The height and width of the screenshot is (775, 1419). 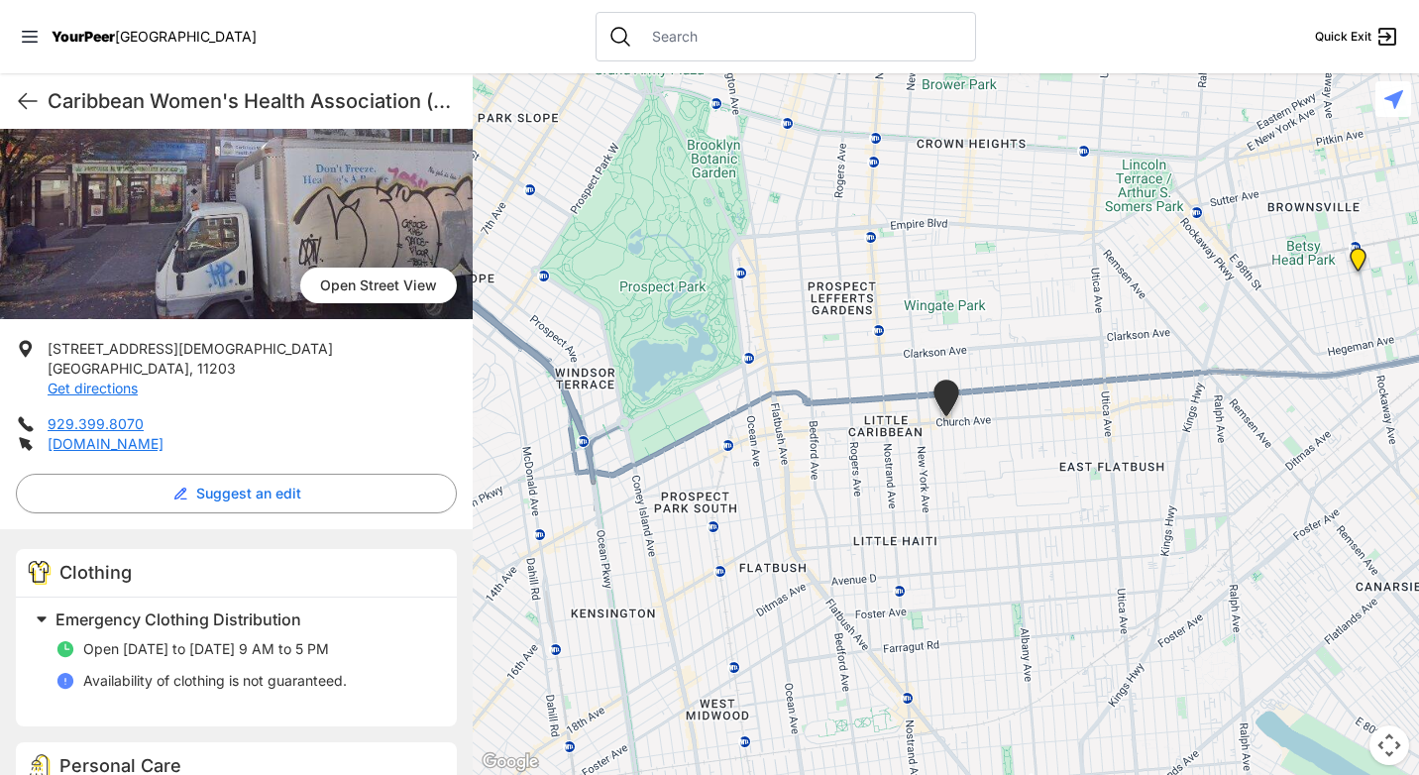 What do you see at coordinates (92, 387) in the screenshot?
I see `a: Get directions` at bounding box center [92, 387].